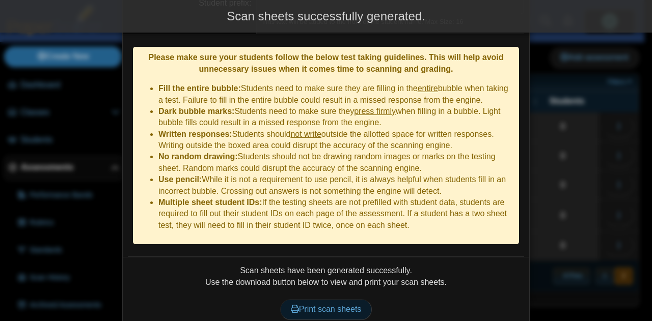 Image resolution: width=652 pixels, height=321 pixels. Describe the element at coordinates (336, 140) in the screenshot. I see `li: Students should outside the allotted space for written responses. Writing outside the boxed area ...` at that location.